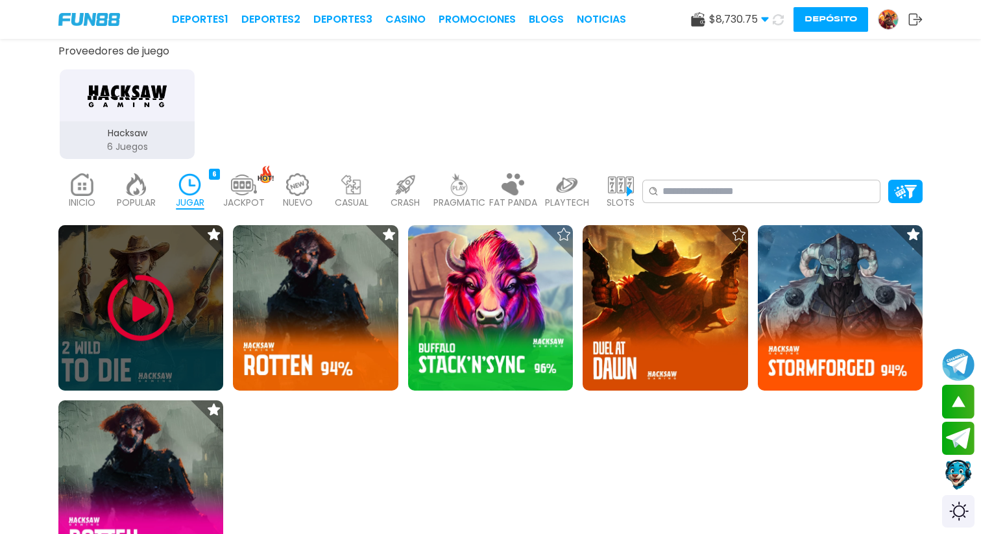 The image size is (981, 534). What do you see at coordinates (298, 202) in the screenshot?
I see `p: NUEVO` at bounding box center [298, 202].